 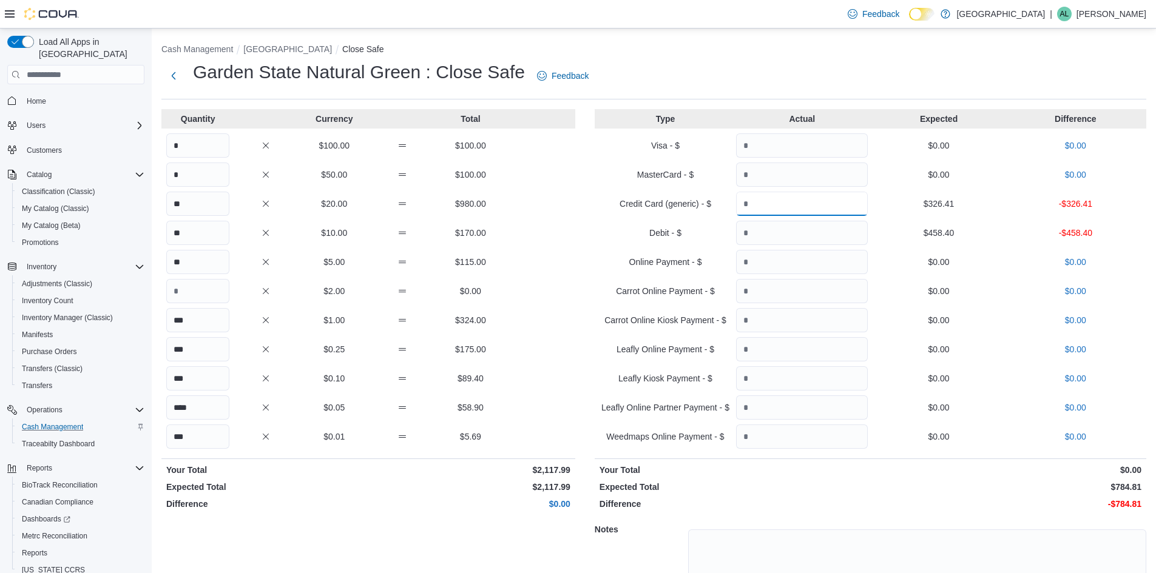 What do you see at coordinates (58, 502) in the screenshot?
I see `a: Canadian Compliance` at bounding box center [58, 502].